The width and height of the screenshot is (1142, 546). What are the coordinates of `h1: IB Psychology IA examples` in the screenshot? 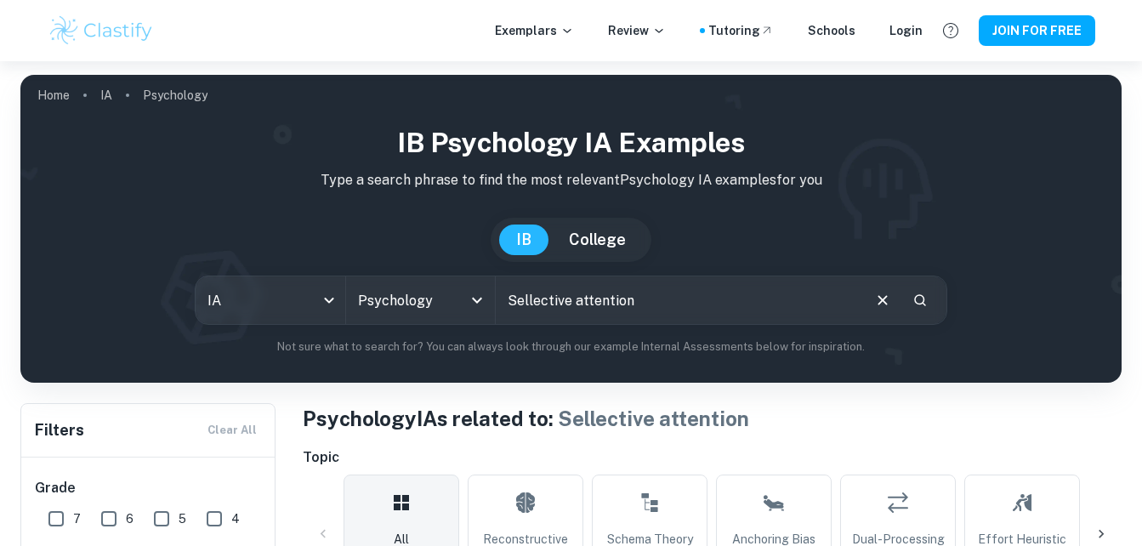 It's located at (571, 143).